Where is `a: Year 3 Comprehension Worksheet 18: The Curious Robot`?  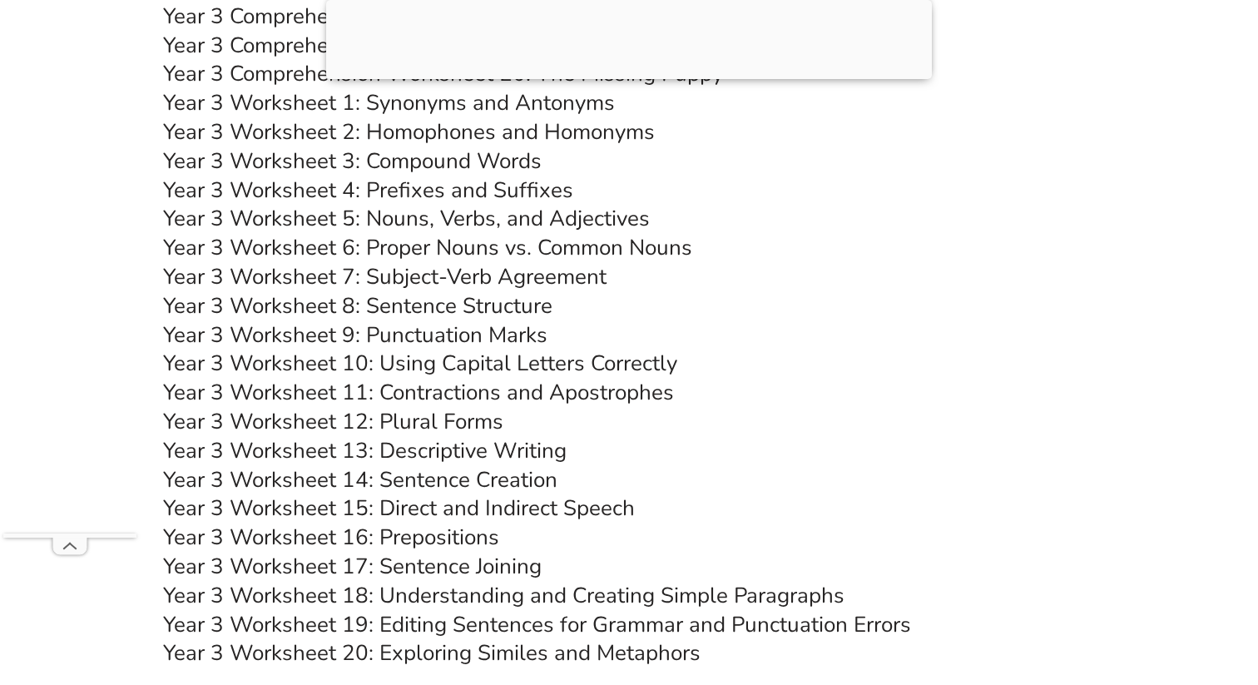
a: Year 3 Comprehension Worksheet 18: The Curious Robot is located at coordinates (440, 16).